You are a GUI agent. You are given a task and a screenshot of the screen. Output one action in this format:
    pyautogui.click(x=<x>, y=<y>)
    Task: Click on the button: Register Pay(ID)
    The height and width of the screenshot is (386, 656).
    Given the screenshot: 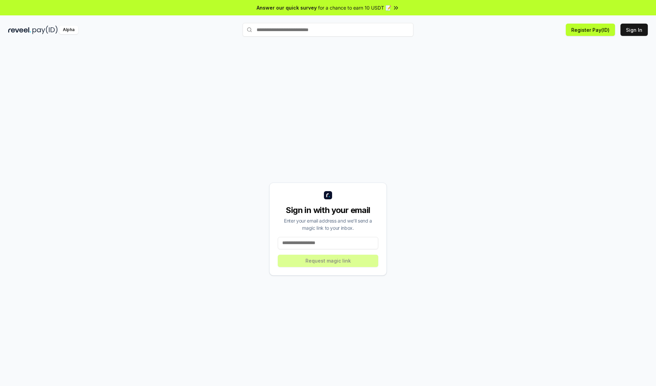 What is the action you would take?
    pyautogui.click(x=590, y=30)
    